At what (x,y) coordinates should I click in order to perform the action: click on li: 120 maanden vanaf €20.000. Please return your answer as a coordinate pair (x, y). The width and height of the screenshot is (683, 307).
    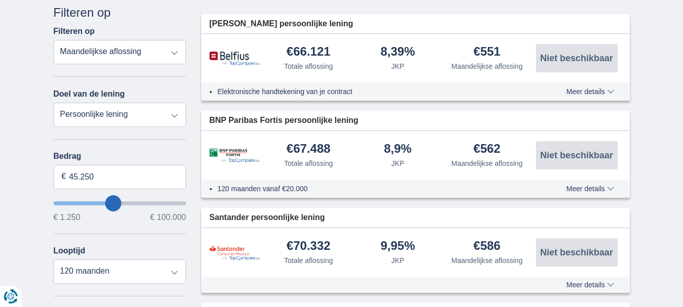
    Looking at the image, I should click on (373, 189).